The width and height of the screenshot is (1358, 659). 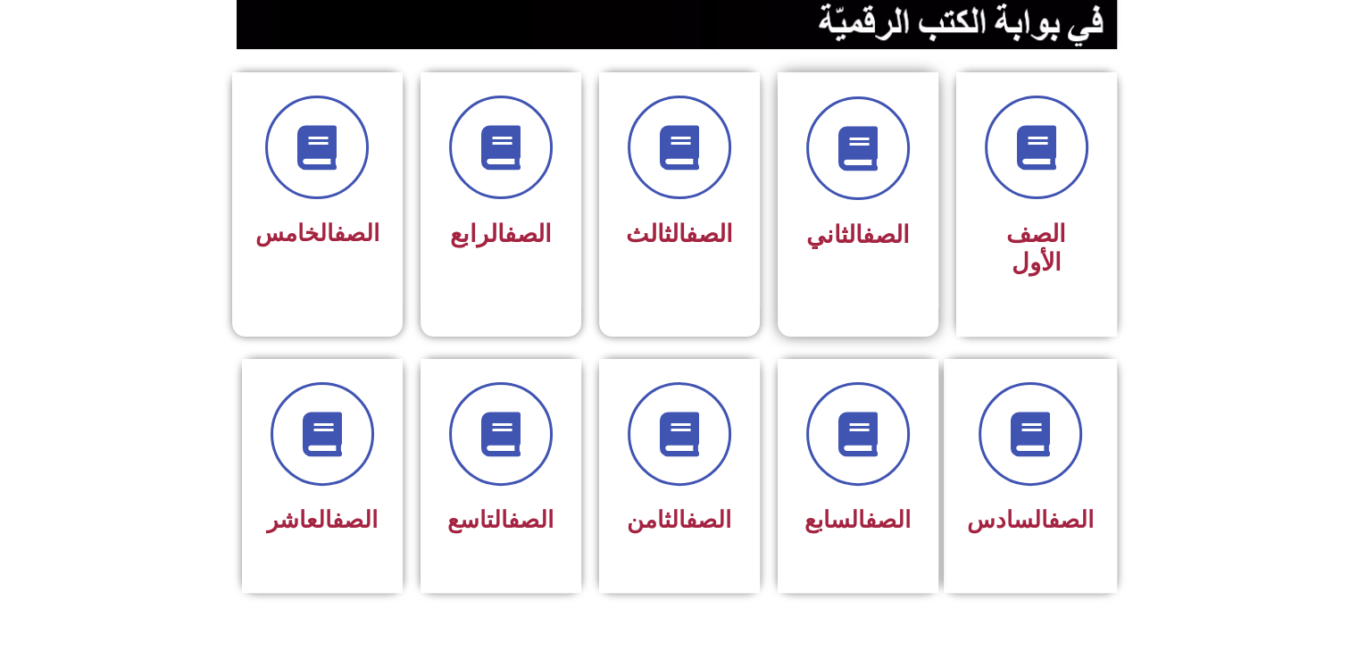 I want to click on span: العاشر, so click(x=322, y=520).